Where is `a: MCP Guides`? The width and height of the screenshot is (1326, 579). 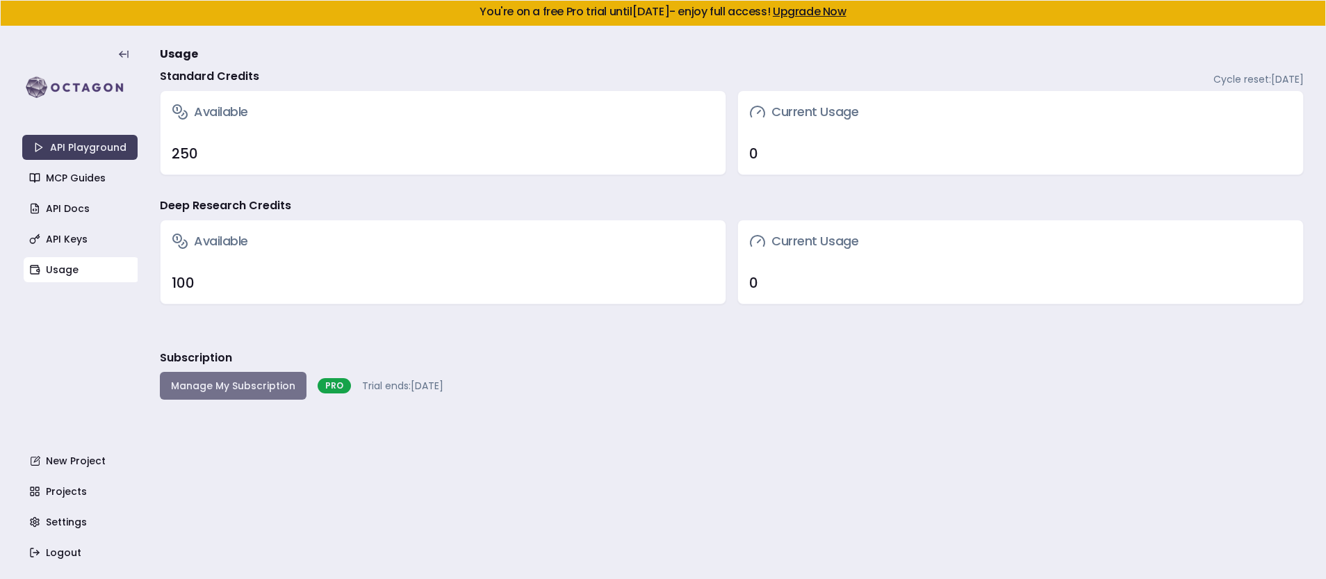
a: MCP Guides is located at coordinates (81, 178).